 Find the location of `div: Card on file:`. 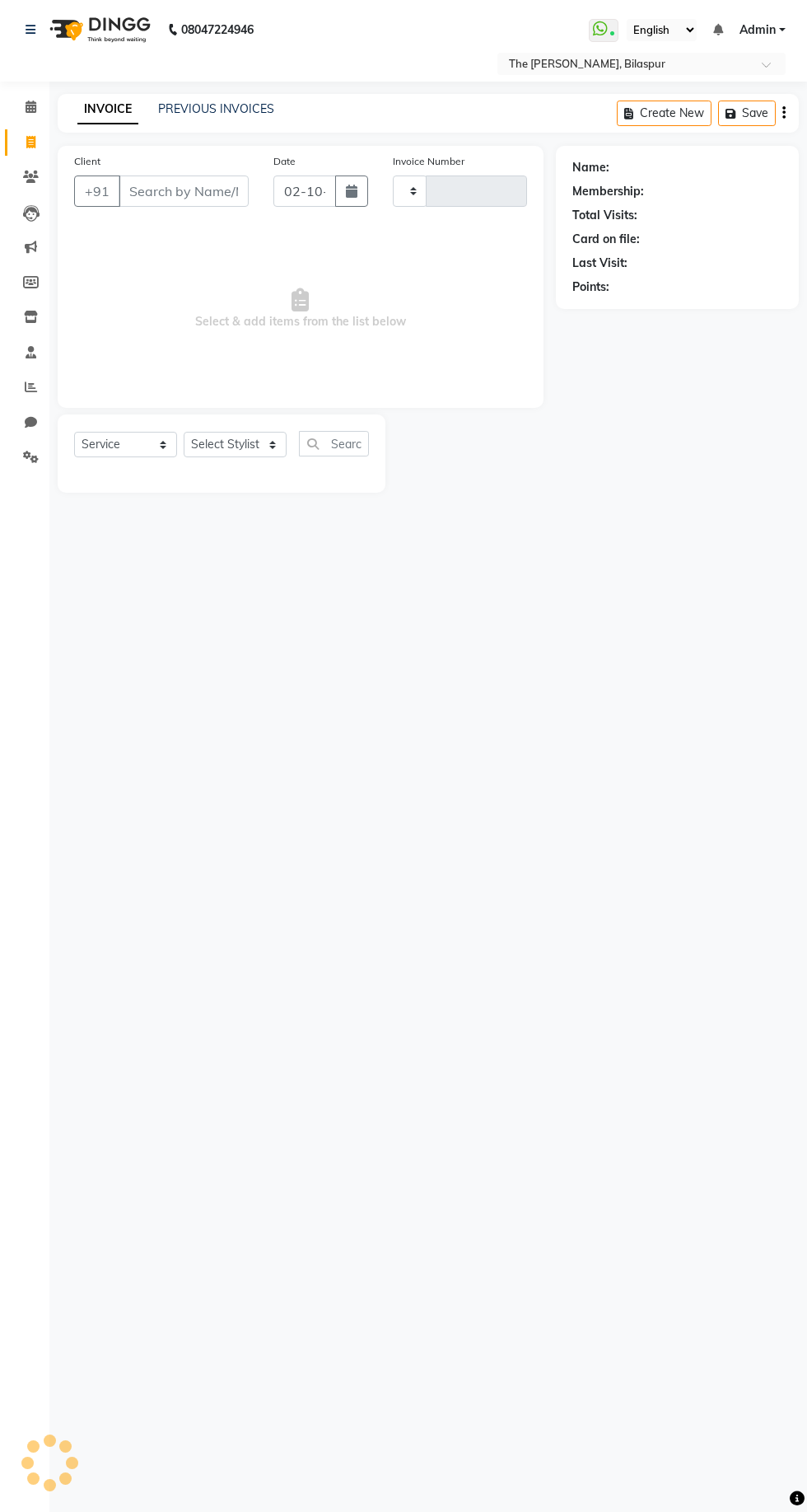

div: Card on file: is located at coordinates (606, 239).